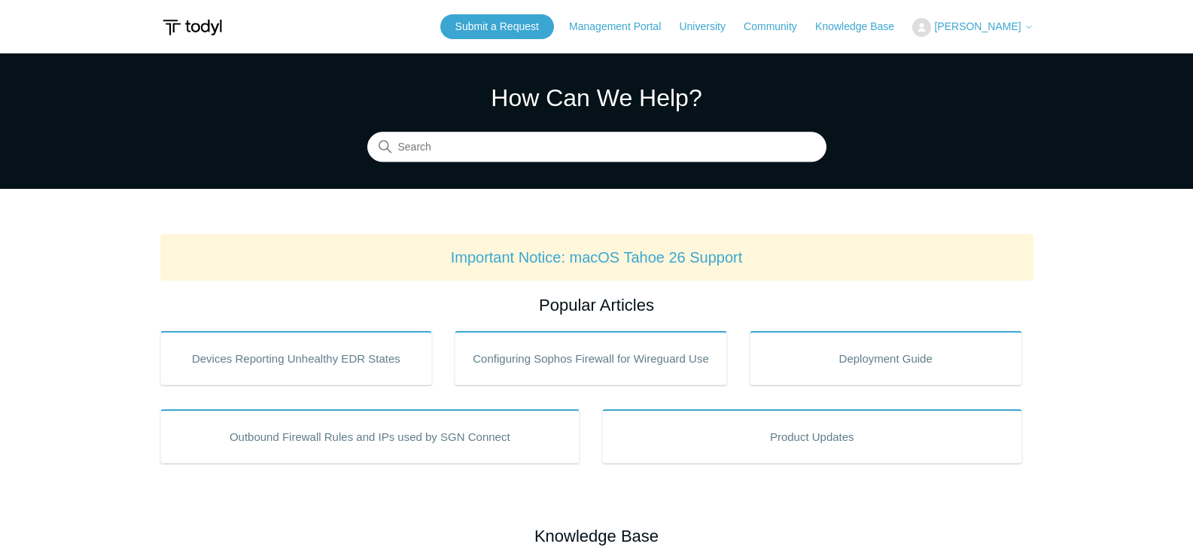 The image size is (1193, 550). Describe the element at coordinates (497, 26) in the screenshot. I see `a: Submit a Request` at that location.